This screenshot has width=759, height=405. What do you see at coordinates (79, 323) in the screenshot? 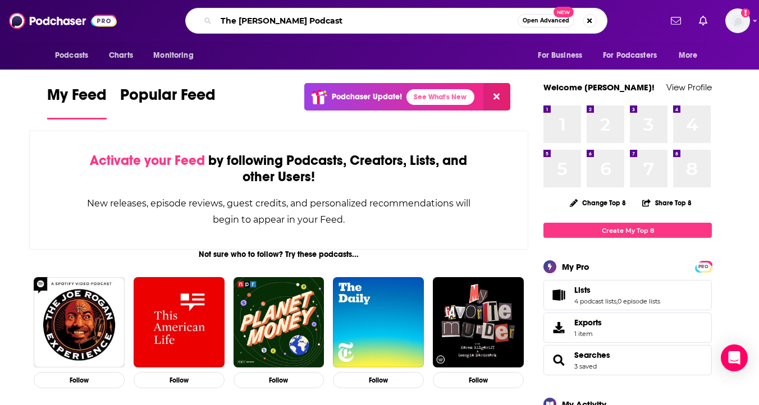
I see `img: The Joe Rogan Experience` at bounding box center [79, 323].